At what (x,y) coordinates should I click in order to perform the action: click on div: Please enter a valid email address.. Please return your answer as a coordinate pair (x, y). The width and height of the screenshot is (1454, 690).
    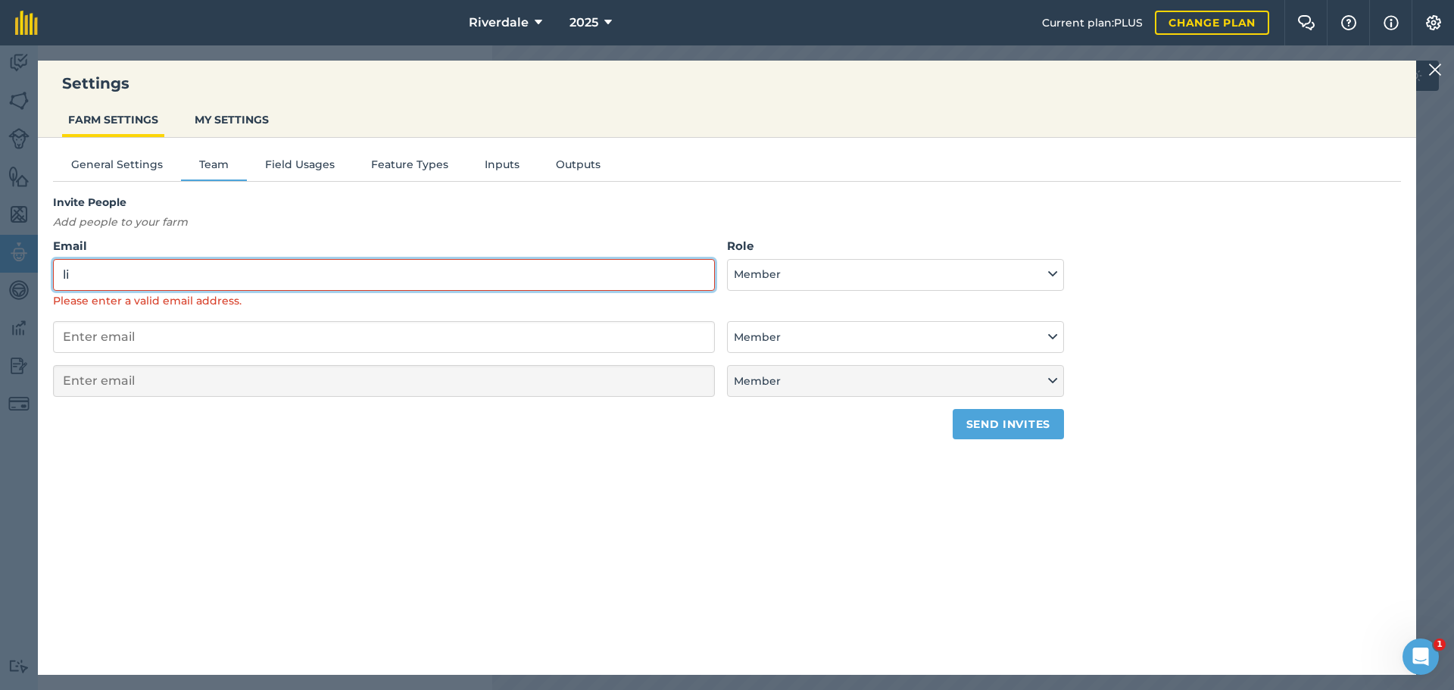
    Looking at the image, I should click on (384, 301).